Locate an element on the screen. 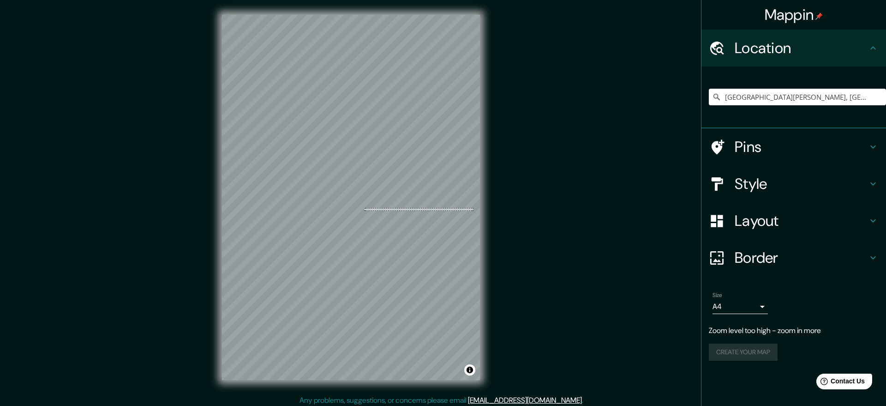  p: Zoom level too high - zoom in more is located at coordinates (794, 330).